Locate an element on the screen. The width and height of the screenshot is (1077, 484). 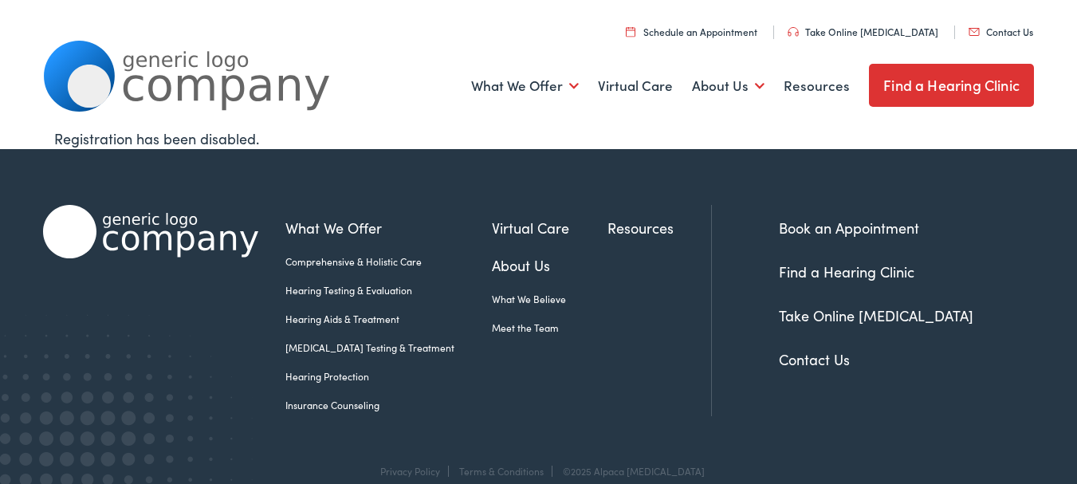
a: Hearing Protection is located at coordinates (388, 376).